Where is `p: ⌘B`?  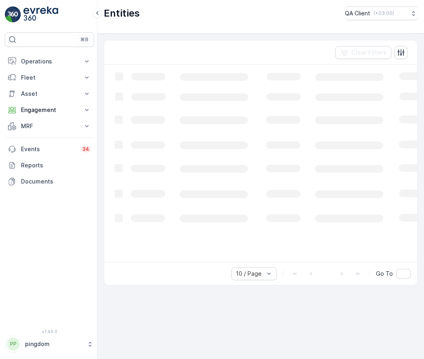
p: ⌘B is located at coordinates (84, 40).